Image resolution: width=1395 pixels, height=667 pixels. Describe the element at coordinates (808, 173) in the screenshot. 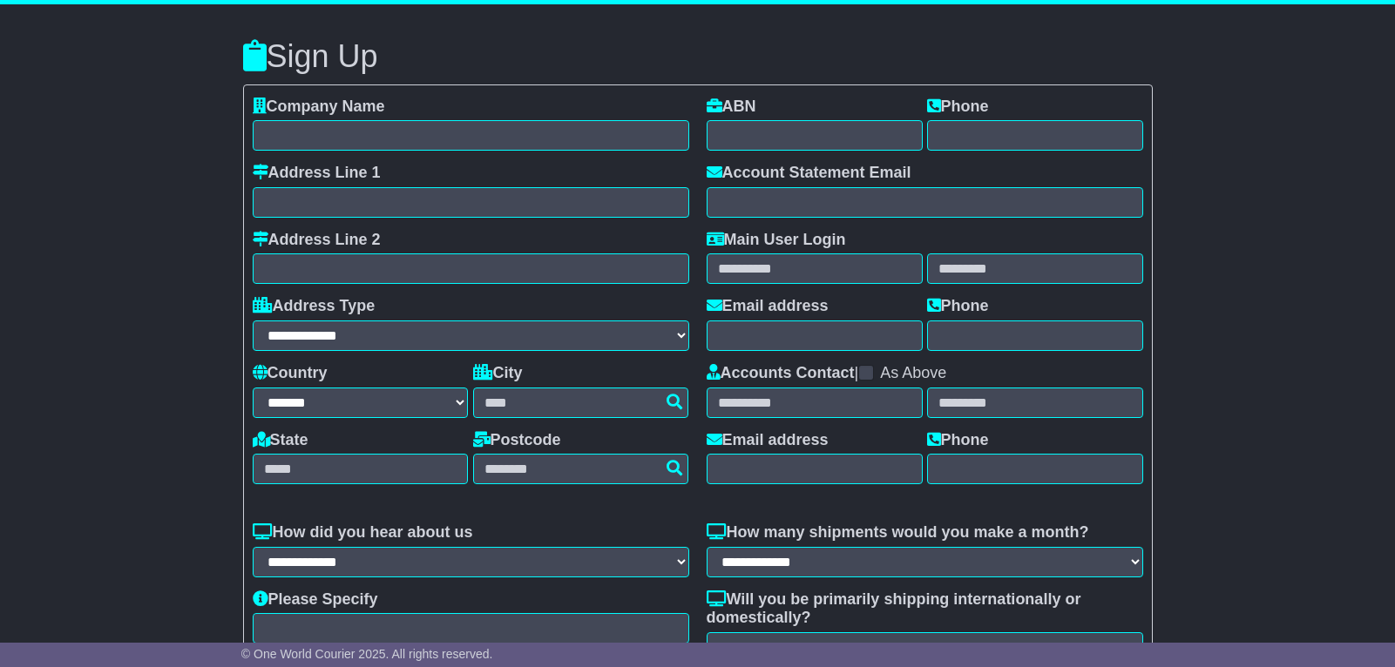

I see `label: Account Statement Email` at that location.